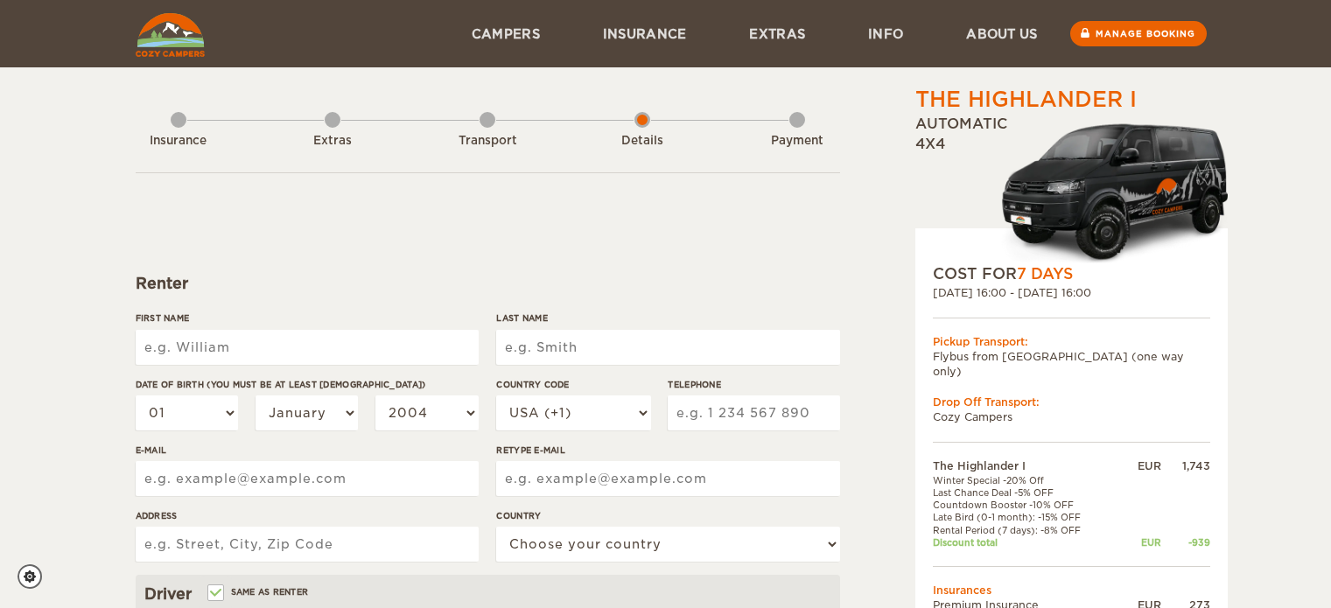 The width and height of the screenshot is (1331, 608). What do you see at coordinates (487, 141) in the screenshot?
I see `div: Transport` at bounding box center [487, 141].